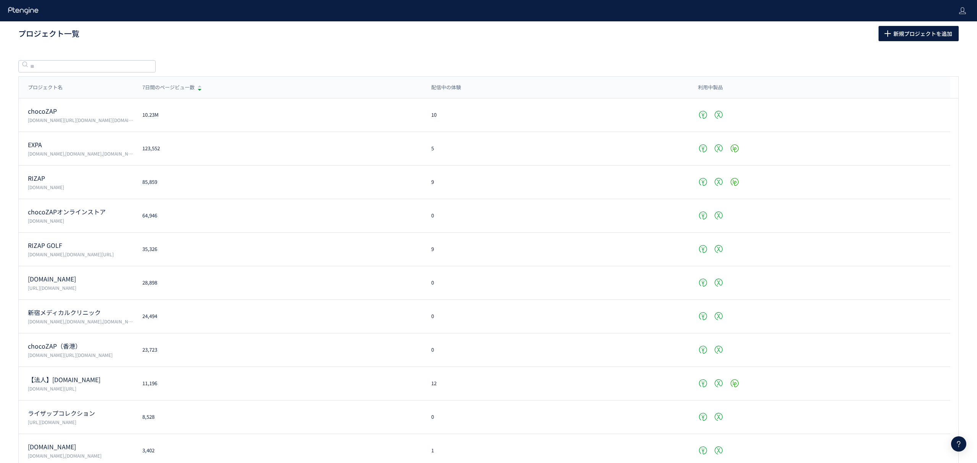 The height and width of the screenshot is (463, 977). I want to click on p: rizap-english.jp, so click(81, 447).